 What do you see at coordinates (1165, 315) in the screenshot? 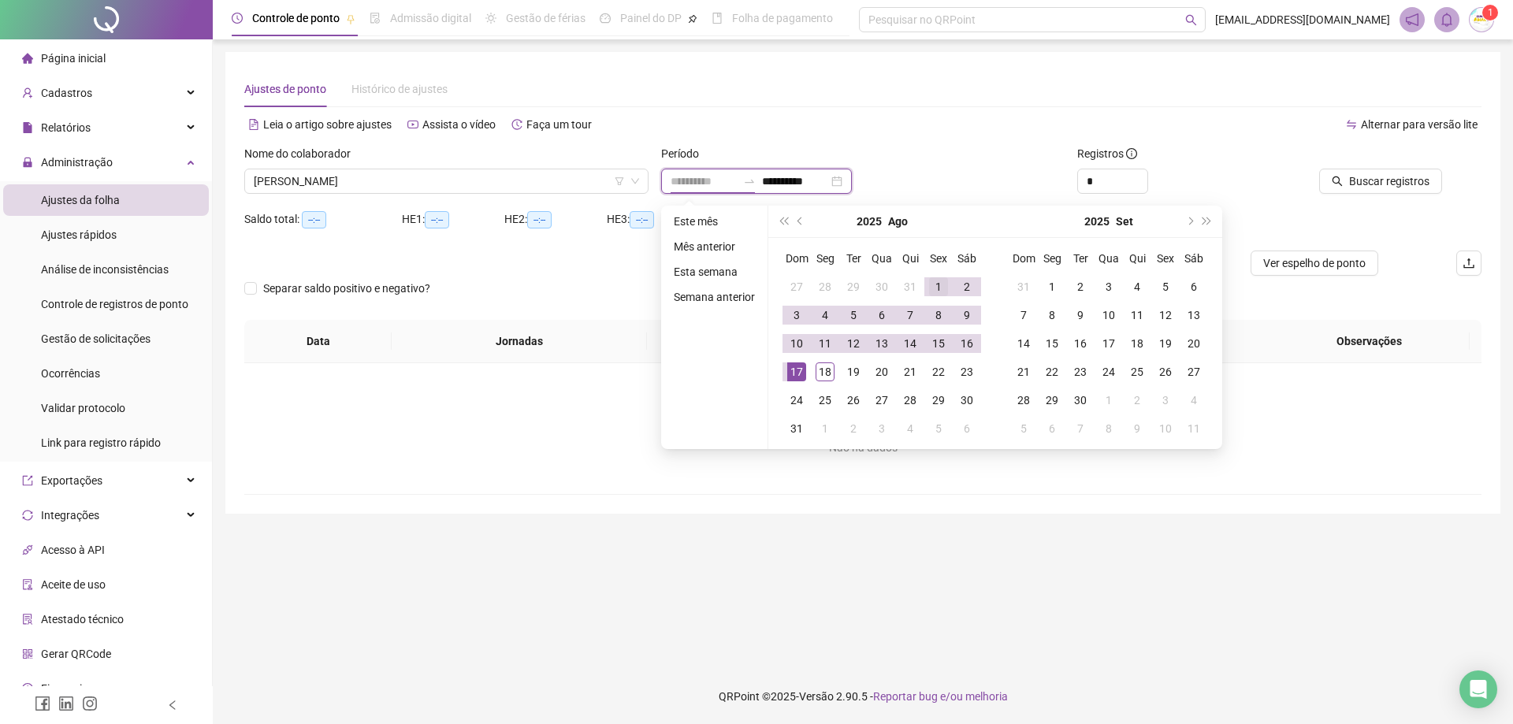
I see `div: 12` at bounding box center [1165, 315].